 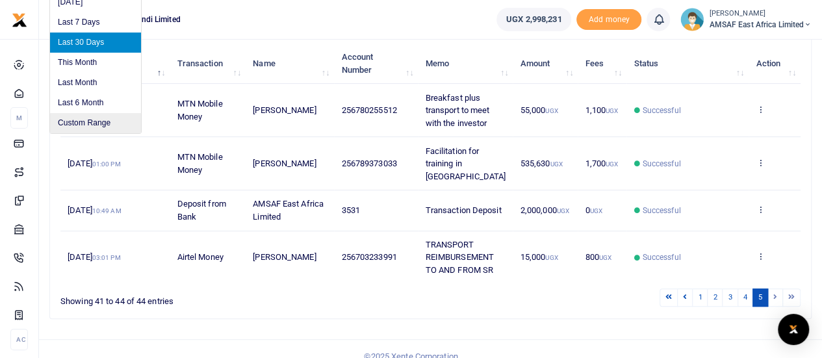 What do you see at coordinates (369, 257) in the screenshot?
I see `span: 256703233991` at bounding box center [369, 257].